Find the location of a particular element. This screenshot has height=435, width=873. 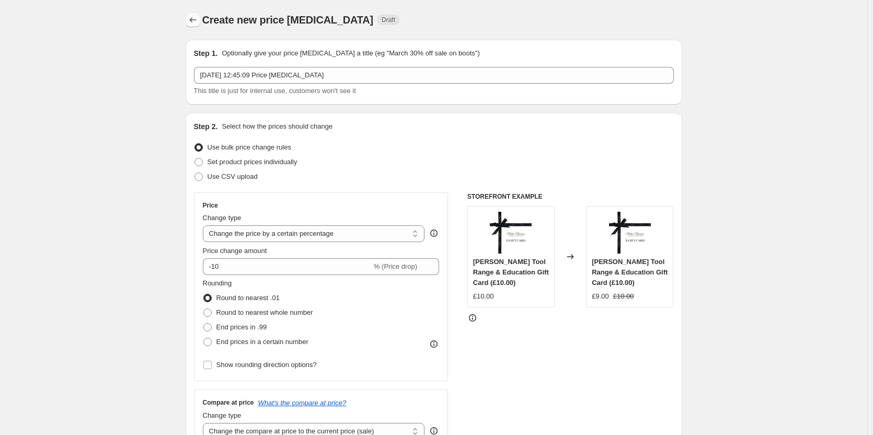

span: Round to nearest whole number is located at coordinates (265, 312).